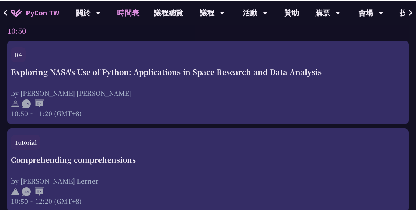  I want to click on a: PyCon TW, so click(35, 12).